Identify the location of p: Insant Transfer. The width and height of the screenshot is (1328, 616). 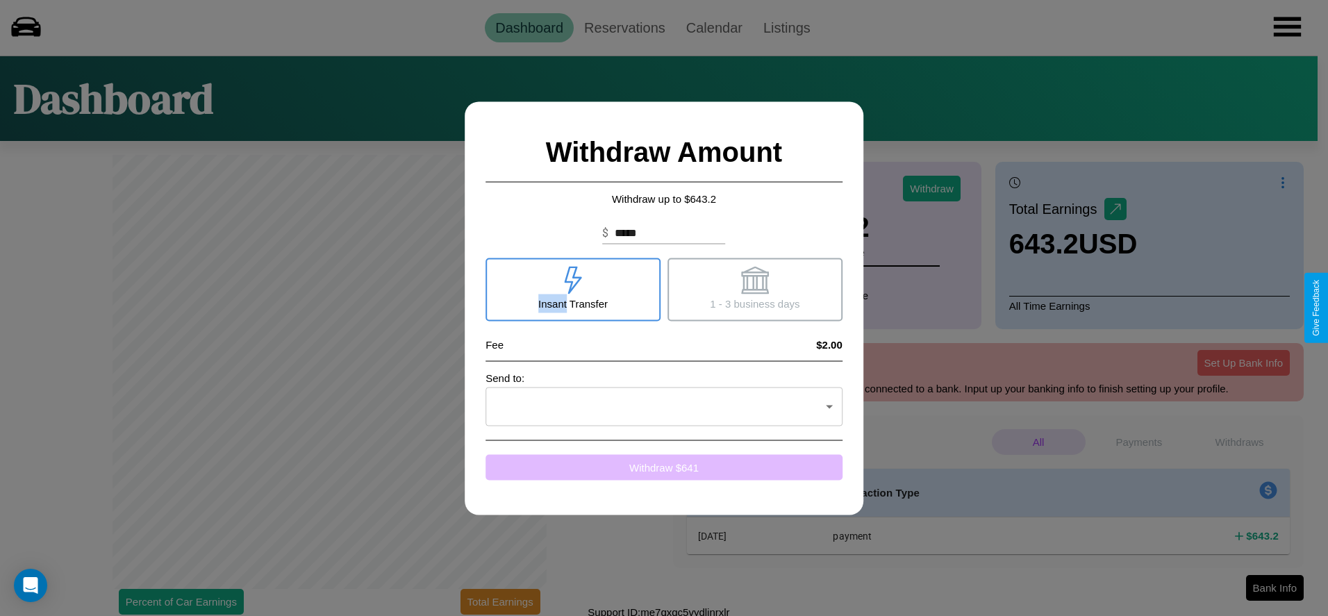
(573, 303).